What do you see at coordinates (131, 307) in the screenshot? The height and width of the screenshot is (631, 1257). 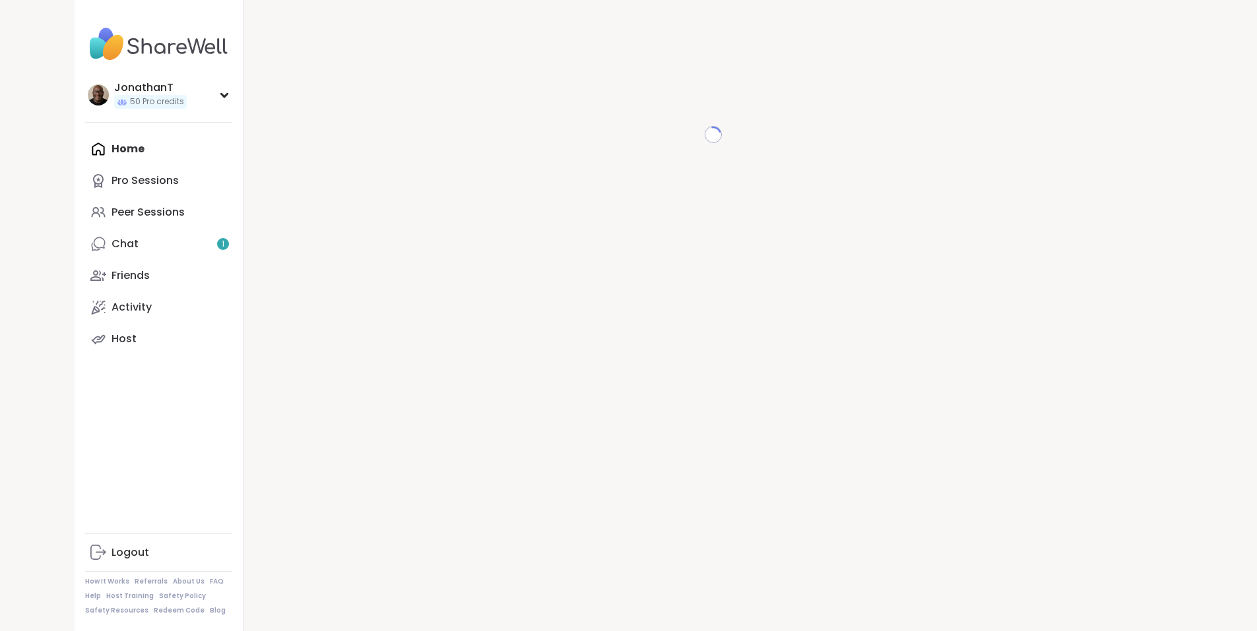 I see `div: Activity` at bounding box center [131, 307].